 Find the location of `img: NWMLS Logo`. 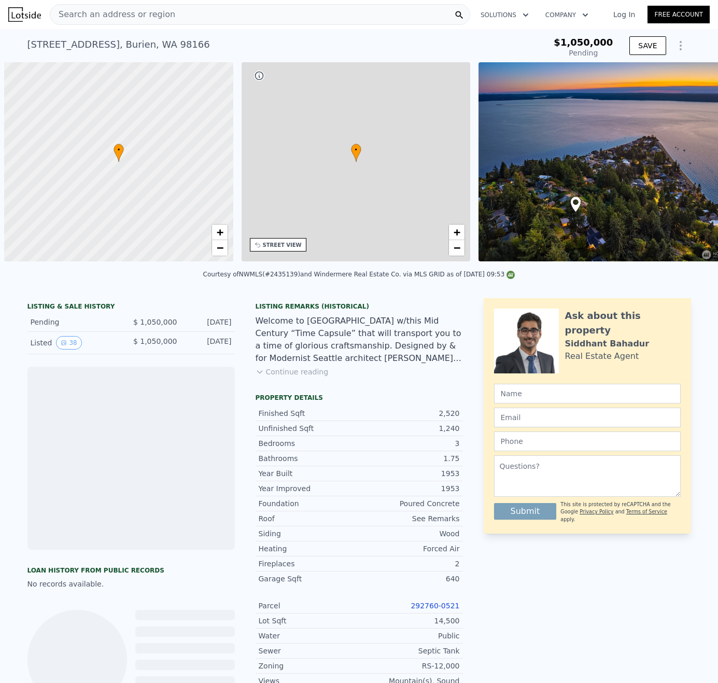

img: NWMLS Logo is located at coordinates (511, 275).